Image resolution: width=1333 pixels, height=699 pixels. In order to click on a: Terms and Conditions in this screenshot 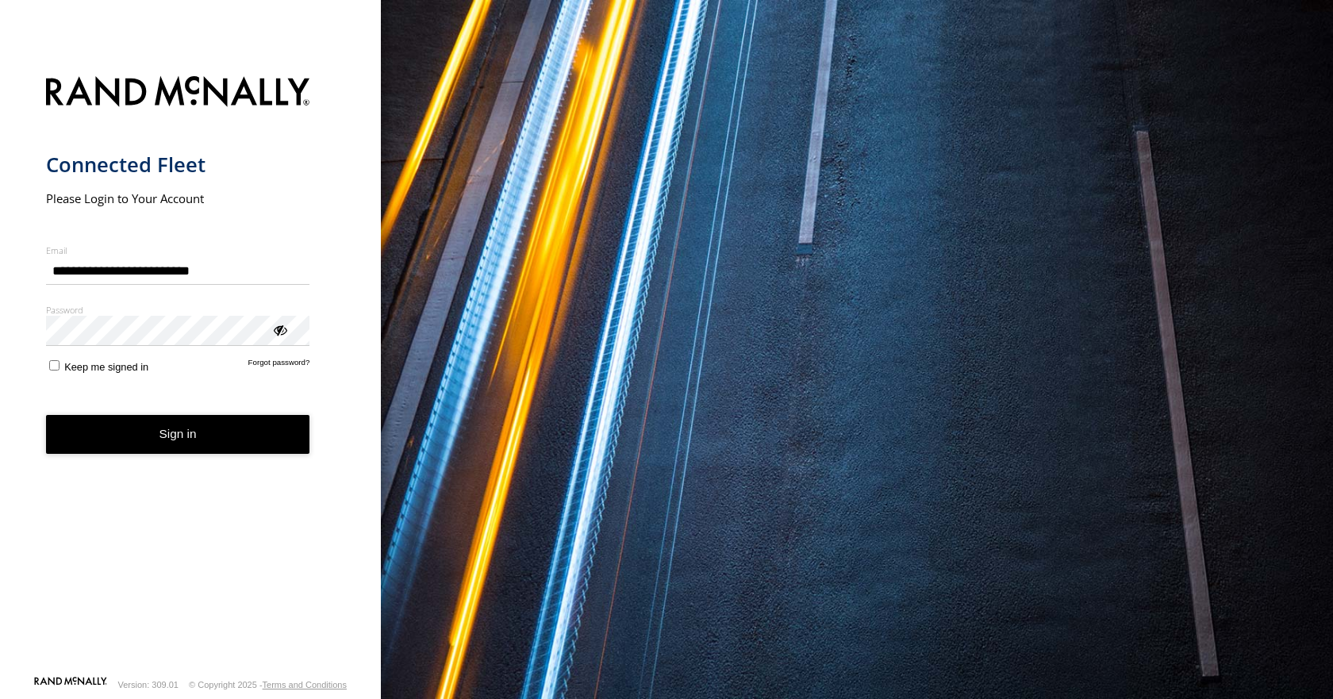, I will do `click(305, 685)`.